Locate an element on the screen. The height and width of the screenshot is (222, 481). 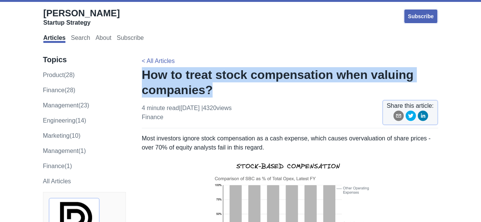
a: Finance(1) is located at coordinates (57, 166).